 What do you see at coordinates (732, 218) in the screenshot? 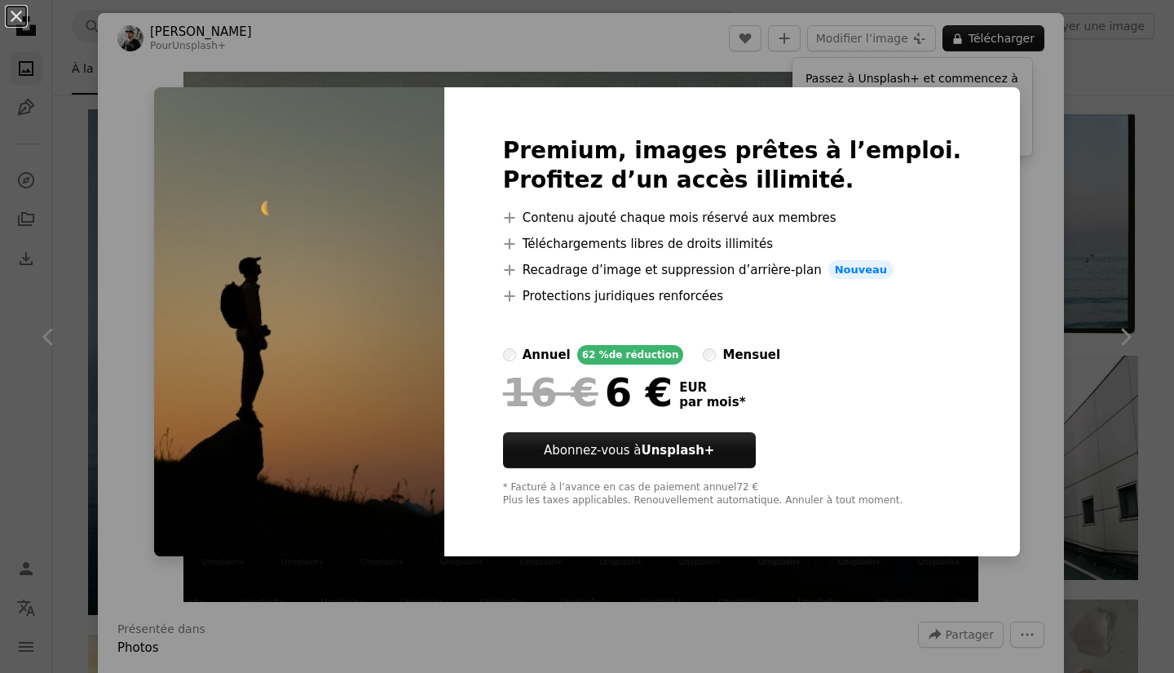
I see `li: Contenu ajouté chaque mois réservé aux membres` at bounding box center [732, 218].